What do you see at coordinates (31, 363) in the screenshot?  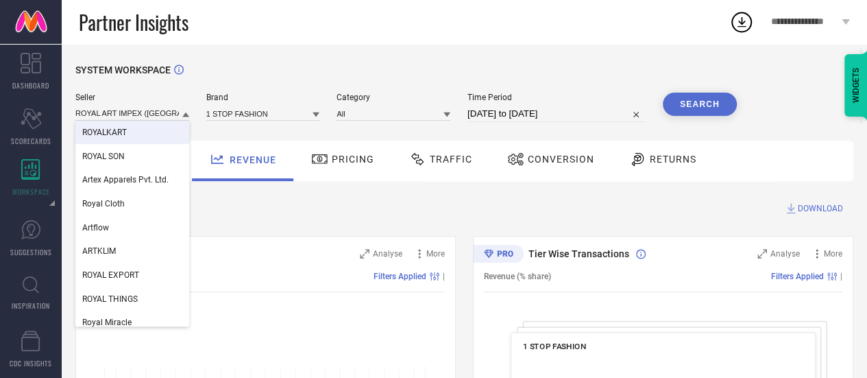 I see `span: CDC INSIGHTS` at bounding box center [31, 363].